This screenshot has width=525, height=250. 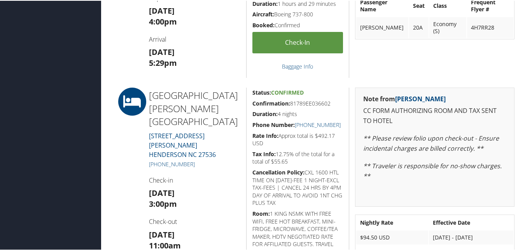 What do you see at coordinates (298, 42) in the screenshot?
I see `a: Check-in` at bounding box center [298, 42].